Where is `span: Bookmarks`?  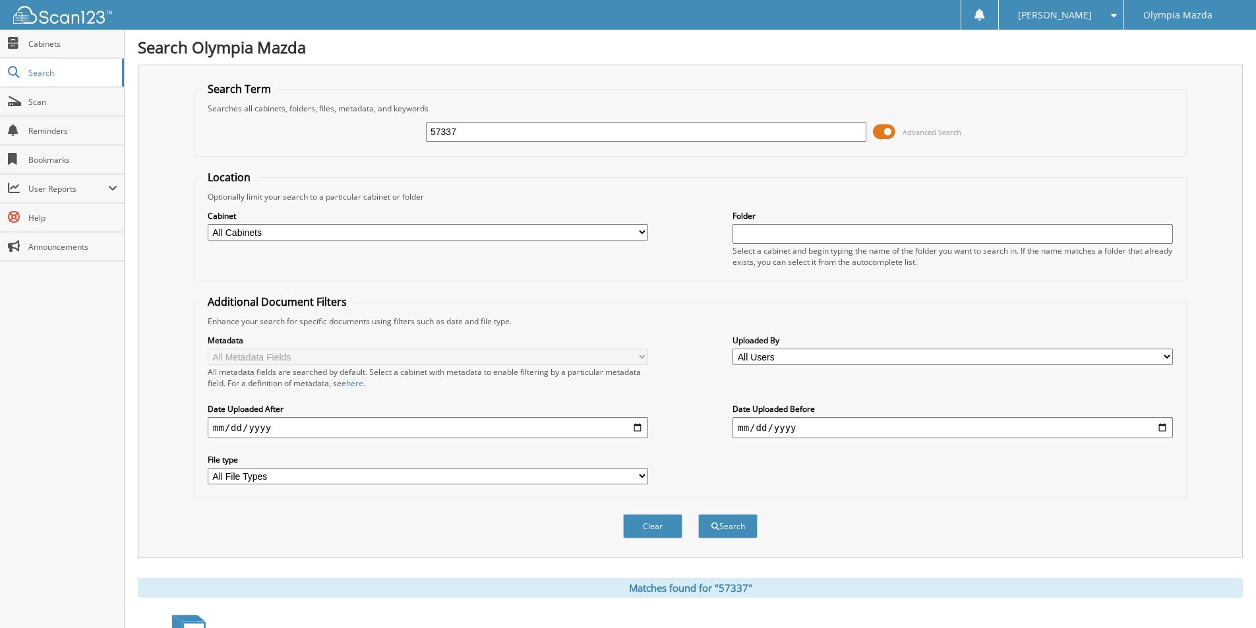
span: Bookmarks is located at coordinates (73, 160).